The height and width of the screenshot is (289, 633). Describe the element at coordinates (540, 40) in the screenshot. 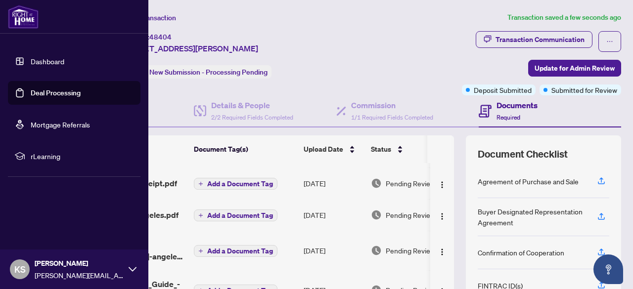

I see `div: Transaction Communication` at that location.